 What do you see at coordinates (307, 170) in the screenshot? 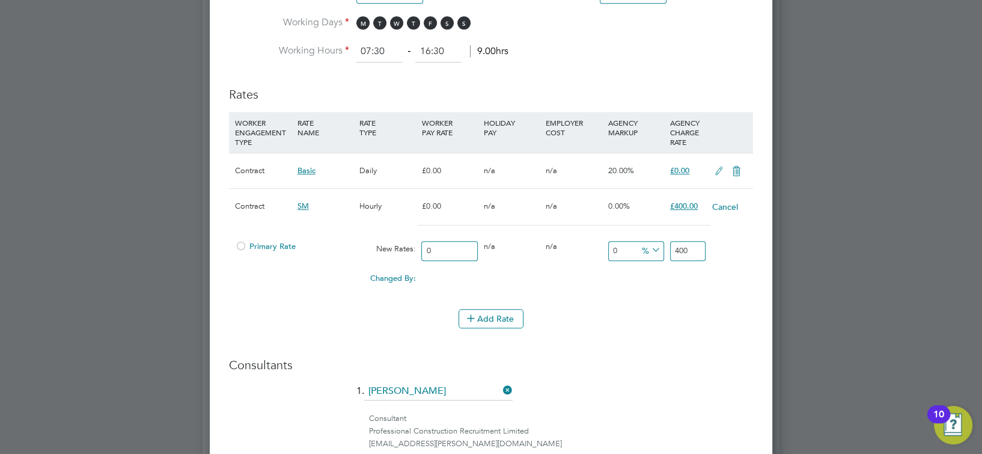
I see `span: Basic` at bounding box center [307, 170].